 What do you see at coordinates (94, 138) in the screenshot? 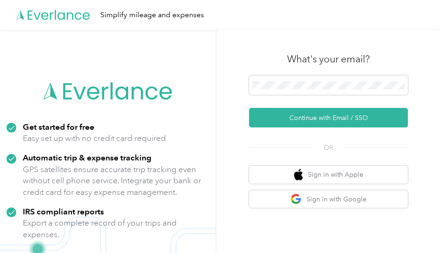
I see `p: Easy set up with no credit card required` at bounding box center [94, 138].